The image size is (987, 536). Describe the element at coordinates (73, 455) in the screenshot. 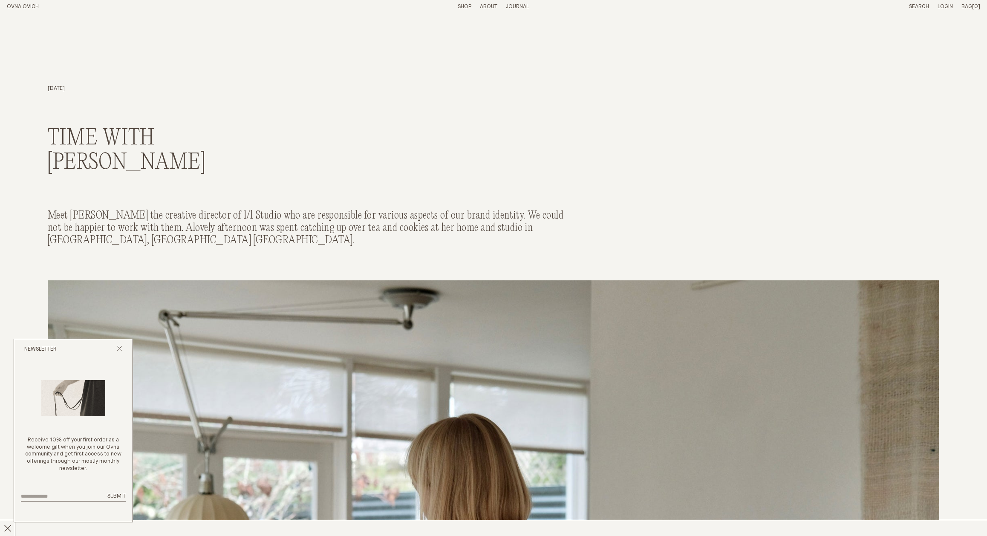

I see `p: Receive 10% off your first order as a welcome gift when you join our Ovna community and get first...` at that location.